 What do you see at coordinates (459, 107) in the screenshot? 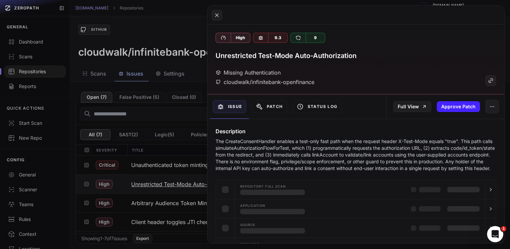
I see `button: Approve Patch` at bounding box center [459, 107].